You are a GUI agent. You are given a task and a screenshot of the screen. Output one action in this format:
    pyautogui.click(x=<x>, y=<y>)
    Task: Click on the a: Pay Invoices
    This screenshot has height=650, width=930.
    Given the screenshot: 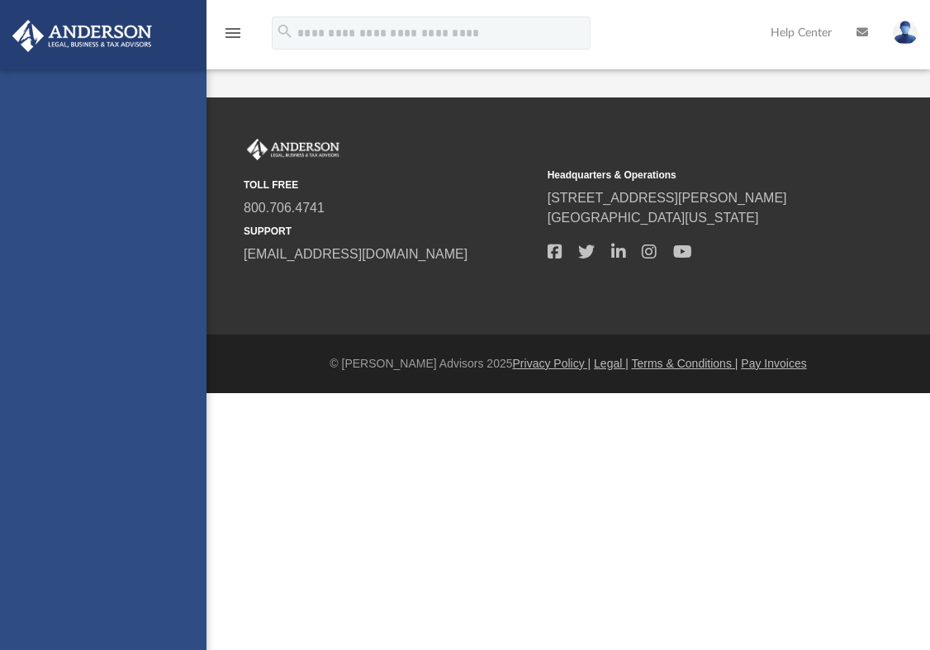 What is the action you would take?
    pyautogui.click(x=773, y=363)
    